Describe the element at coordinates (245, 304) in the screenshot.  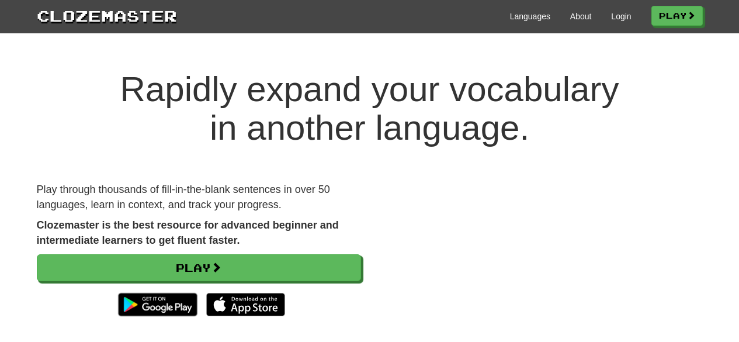
I see `img: Download_on_the_App_Store_Badge_US-UK_135x40-25178aeef6eb6b83b96f5f2d004eda3bffbb37122de64afbaef7...` at that location.